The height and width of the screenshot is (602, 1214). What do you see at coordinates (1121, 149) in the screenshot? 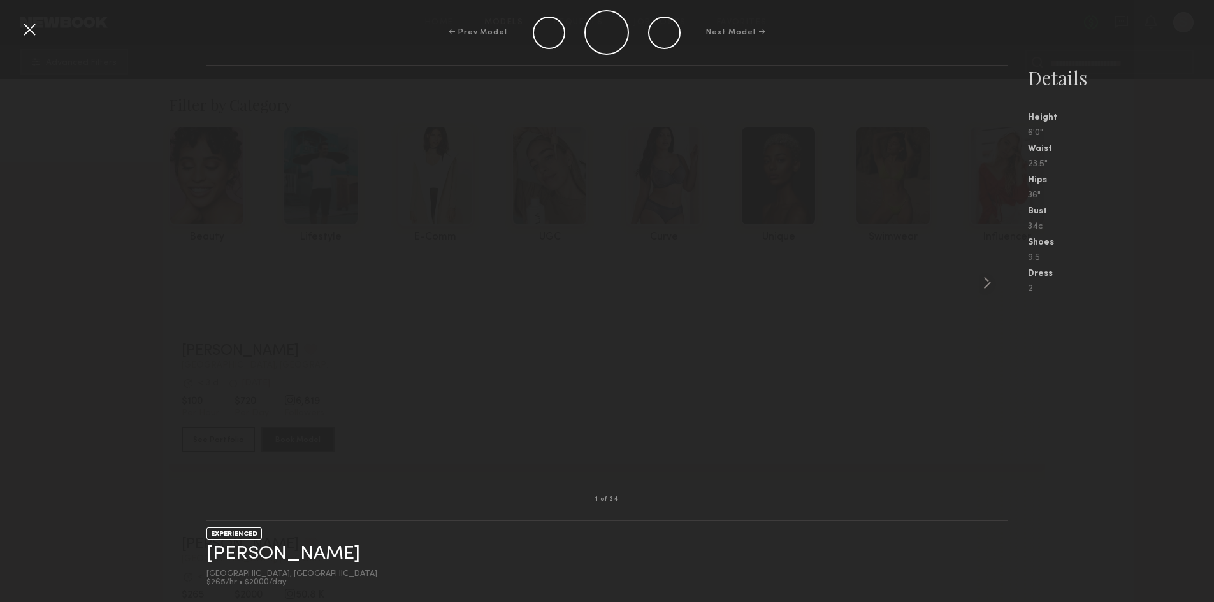
I see `div: Waist` at bounding box center [1121, 149].